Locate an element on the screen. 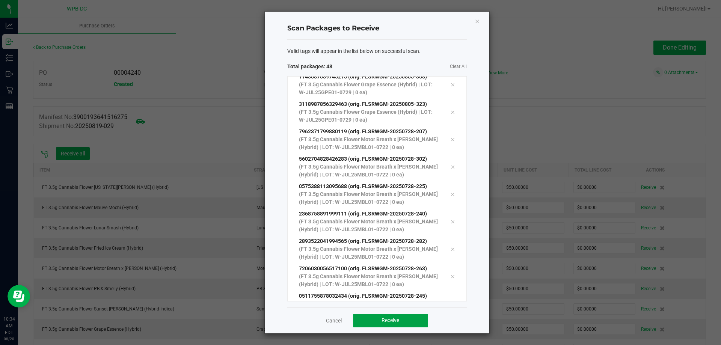  span: Valid tags will appear in the list below on successful scan. is located at coordinates (354, 51).